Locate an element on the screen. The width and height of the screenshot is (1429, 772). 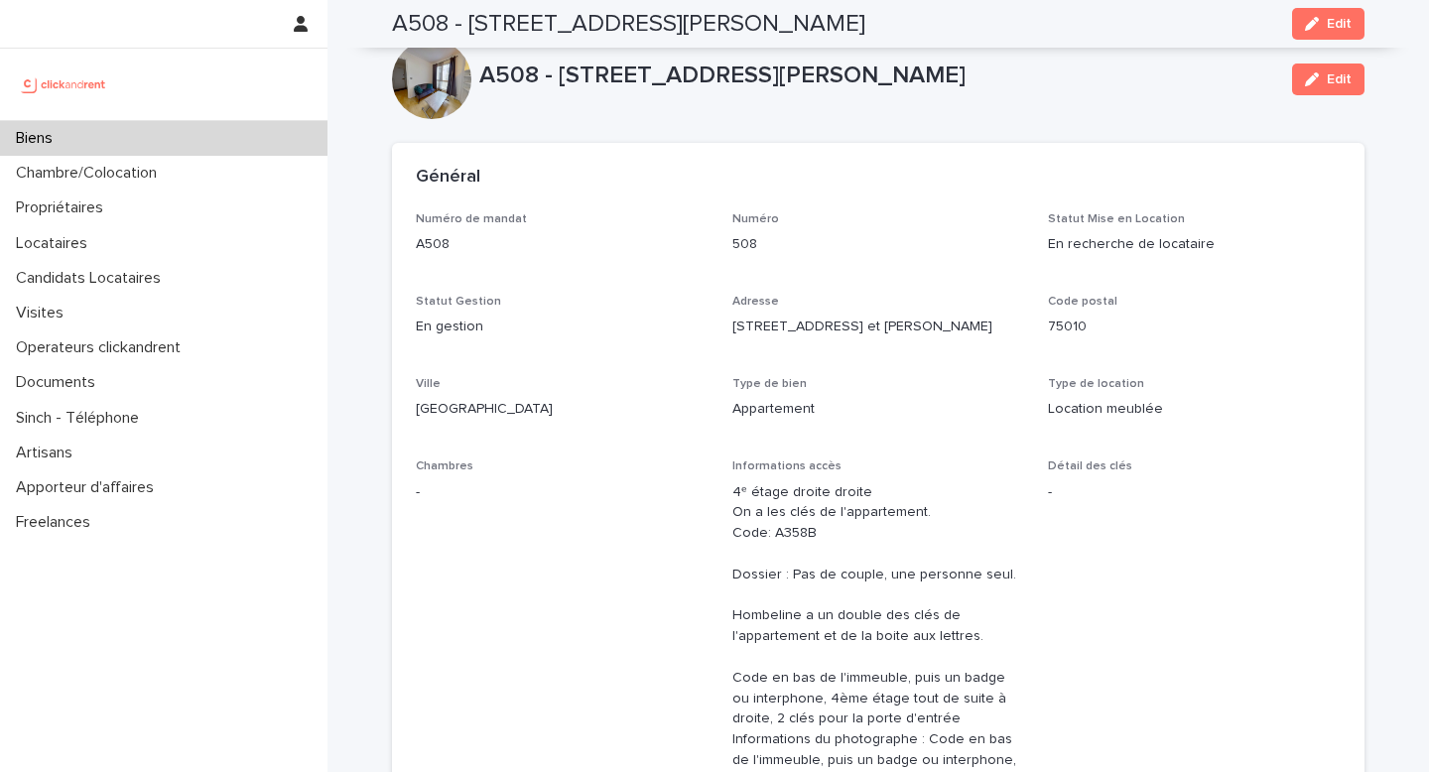
p: Apporteur d'affaires is located at coordinates (88, 487).